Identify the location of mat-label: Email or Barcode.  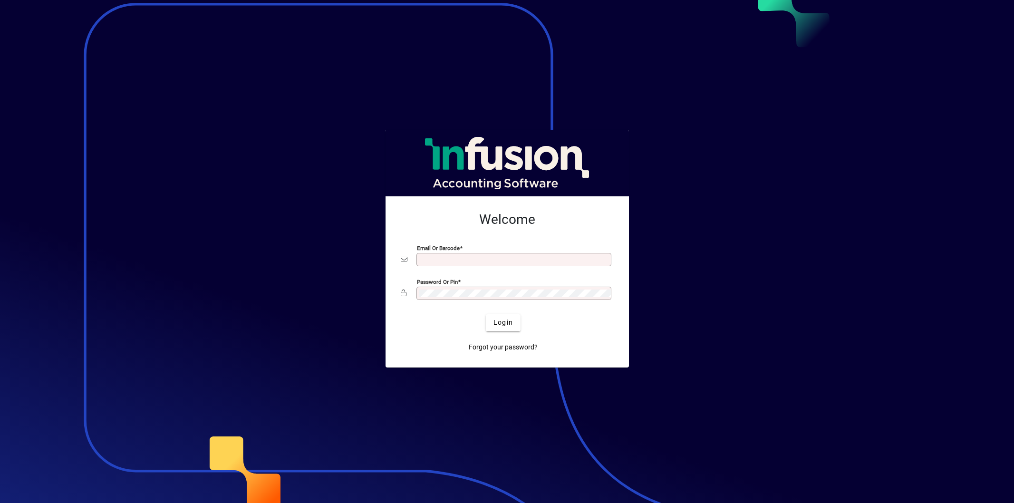
(438, 248).